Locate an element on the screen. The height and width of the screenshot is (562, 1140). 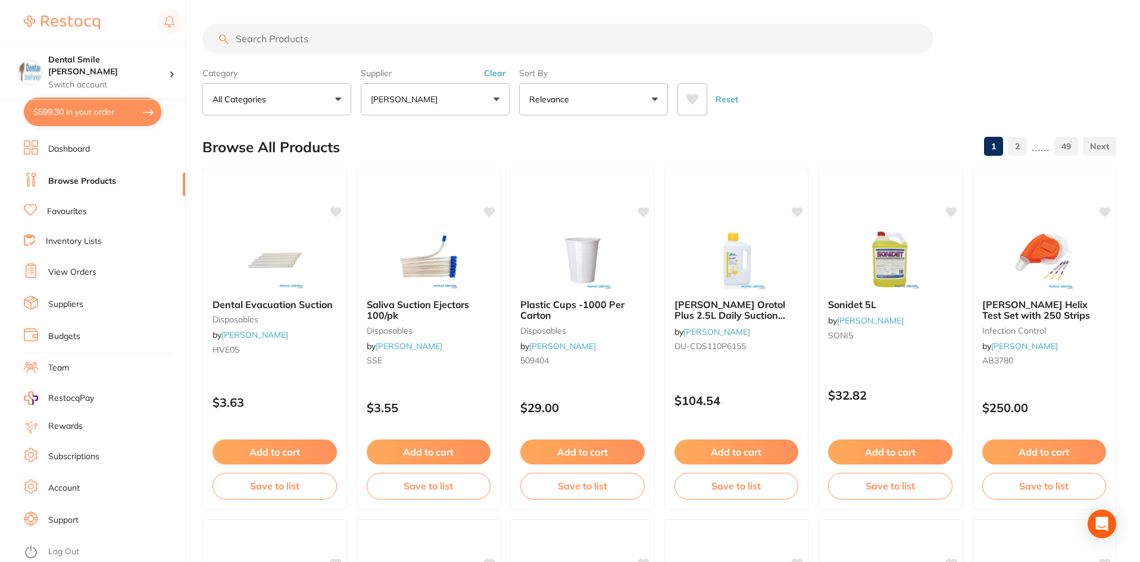
img: Browne Helix Test Set with 250 Strips is located at coordinates (1044, 260).